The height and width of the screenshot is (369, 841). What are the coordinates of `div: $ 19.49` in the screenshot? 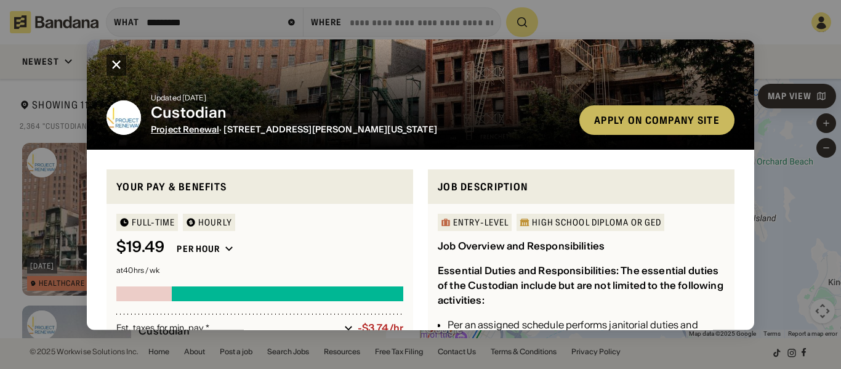 It's located at (140, 248).